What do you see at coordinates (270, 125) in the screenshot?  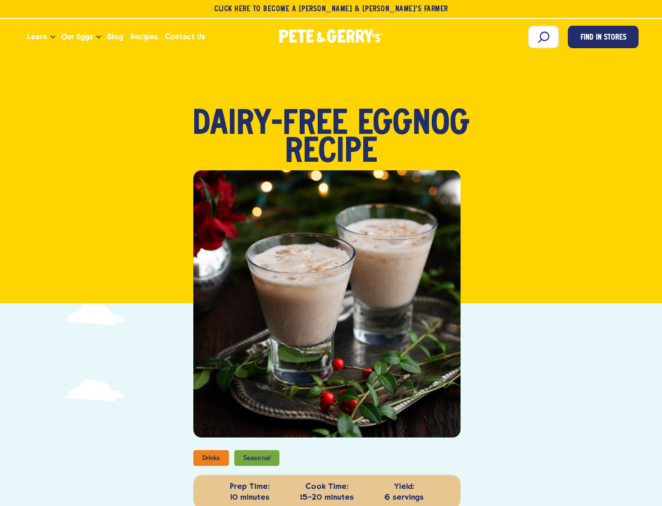 I see `span: Dairy-Free` at bounding box center [270, 125].